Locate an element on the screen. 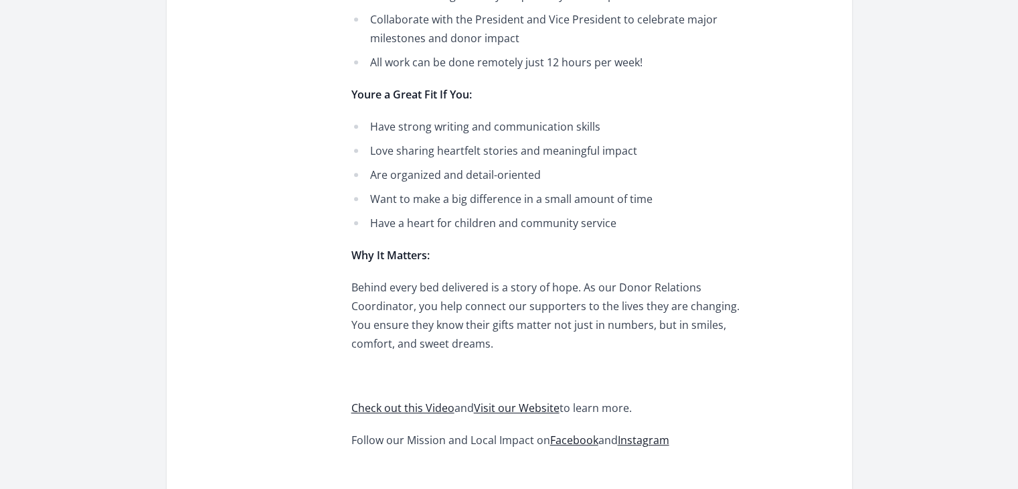 Image resolution: width=1018 pixels, height=489 pixels. a: Facebook is located at coordinates (574, 440).